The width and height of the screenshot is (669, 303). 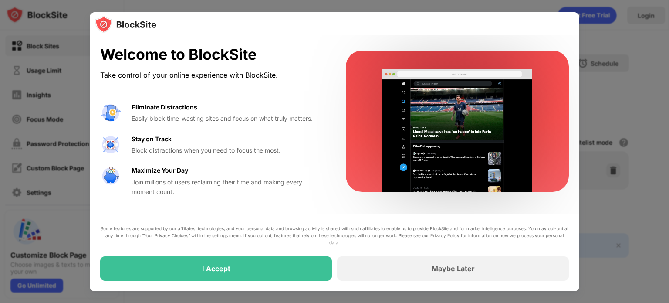 What do you see at coordinates (453, 268) in the screenshot?
I see `div: Maybe Later` at bounding box center [453, 268].